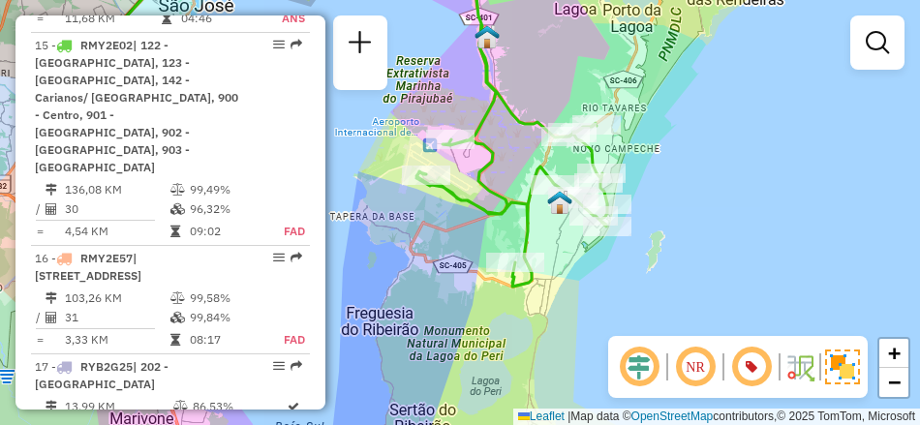 This screenshot has width=920, height=425. I want to click on td: 30, so click(116, 209).